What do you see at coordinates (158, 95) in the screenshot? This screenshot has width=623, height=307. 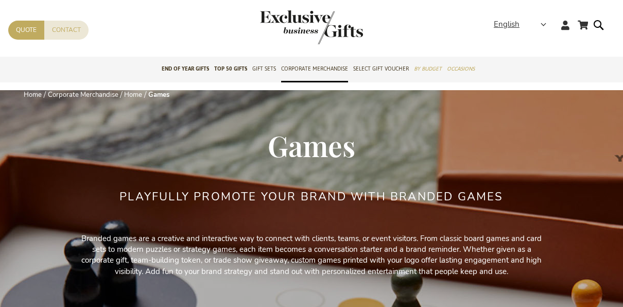 I see `strong: Games` at bounding box center [158, 95].